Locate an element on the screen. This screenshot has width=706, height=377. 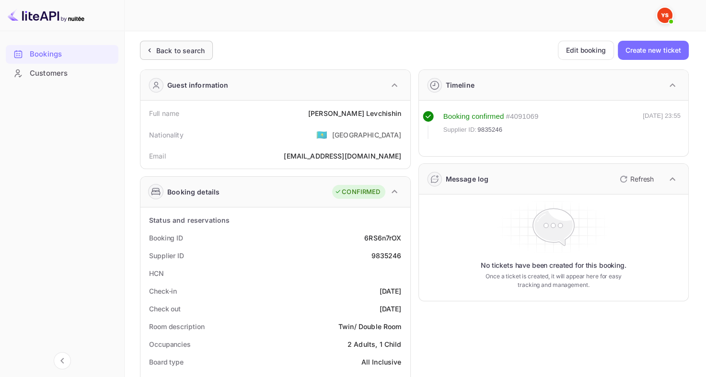
div: Booking details is located at coordinates (193, 192).